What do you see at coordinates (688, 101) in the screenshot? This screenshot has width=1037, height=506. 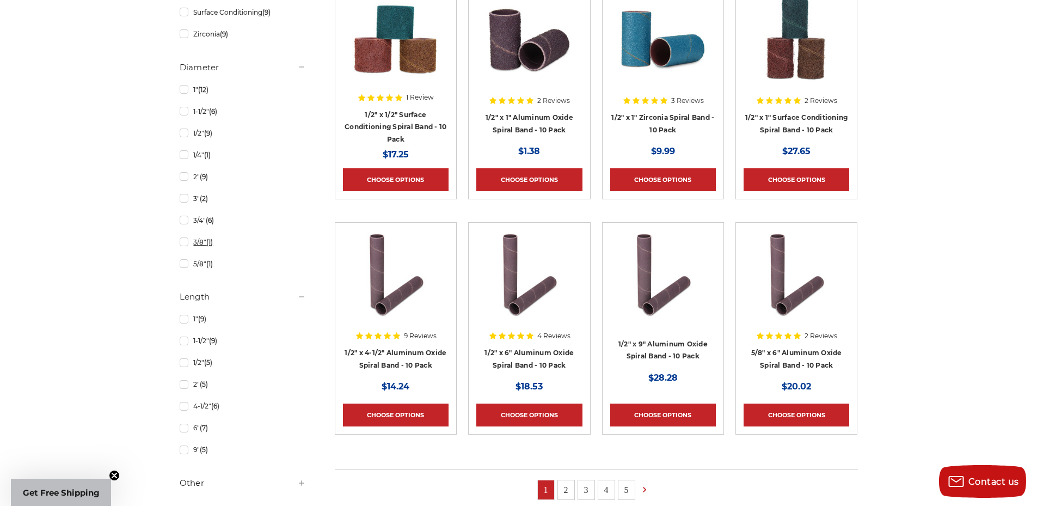 I see `span: 3 Reviews` at bounding box center [688, 101].